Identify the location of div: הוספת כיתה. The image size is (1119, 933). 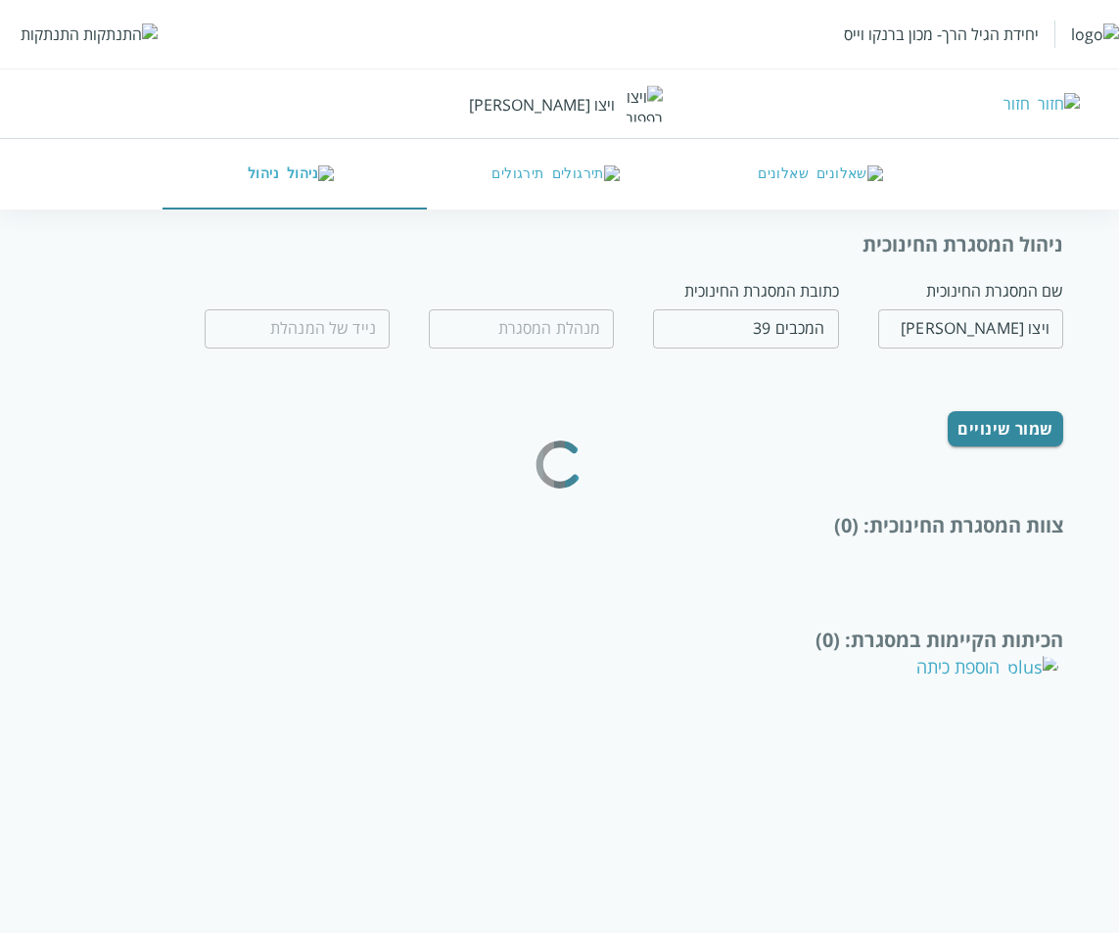
(987, 667).